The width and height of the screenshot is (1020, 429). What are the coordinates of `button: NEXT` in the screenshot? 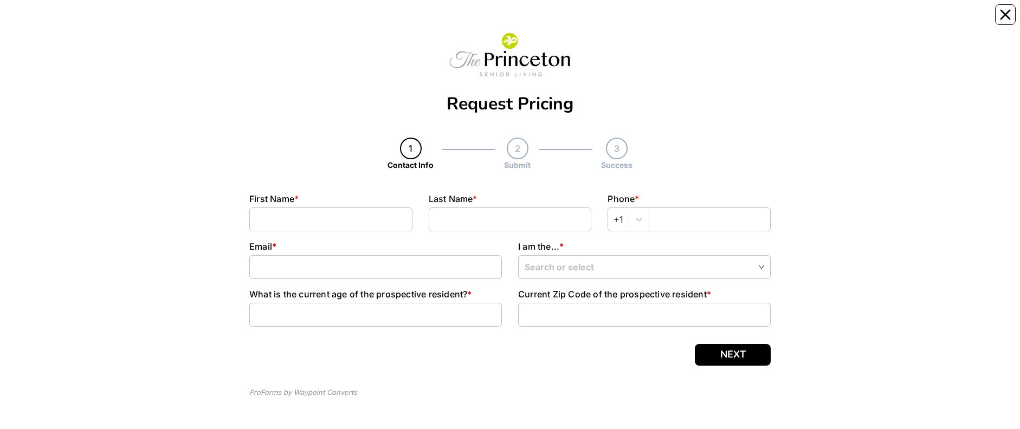 It's located at (733, 355).